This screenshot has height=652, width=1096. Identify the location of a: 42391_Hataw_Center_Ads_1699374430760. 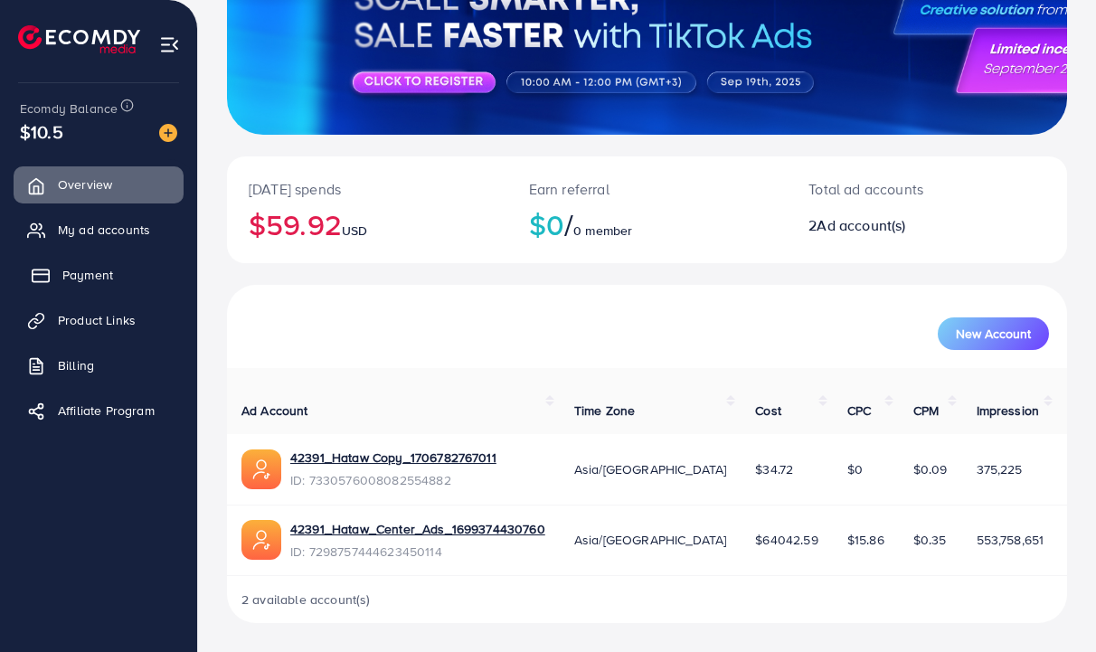
(418, 529).